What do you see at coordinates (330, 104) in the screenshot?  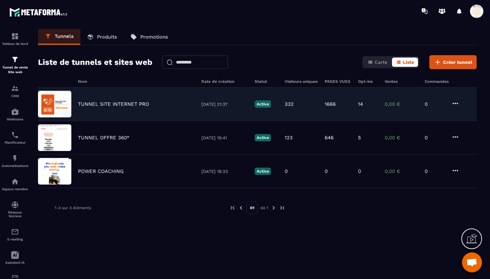 I see `p: 1666` at bounding box center [330, 104].